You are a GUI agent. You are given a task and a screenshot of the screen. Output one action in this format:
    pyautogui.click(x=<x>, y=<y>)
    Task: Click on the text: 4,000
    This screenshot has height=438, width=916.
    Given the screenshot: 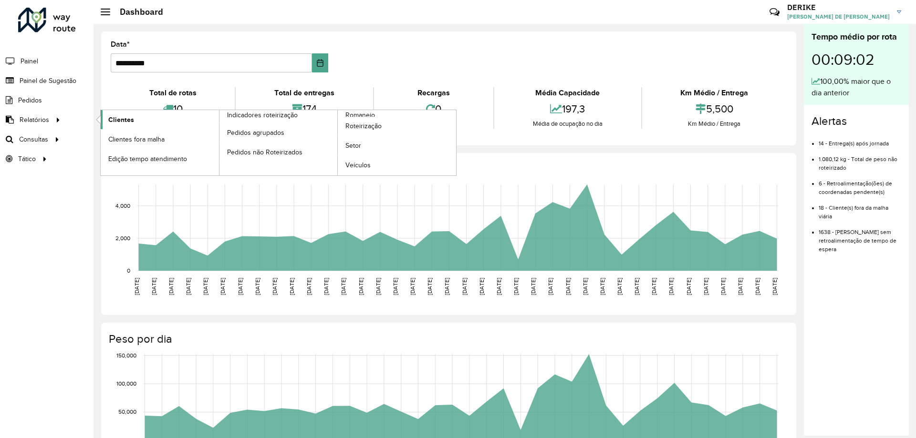 What is the action you would take?
    pyautogui.click(x=123, y=206)
    